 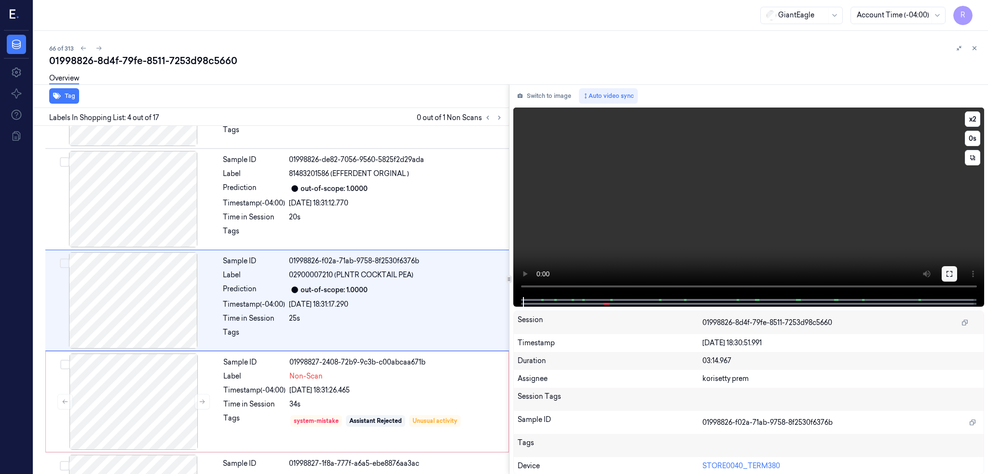 I want to click on div: Session Tags, so click(x=610, y=399).